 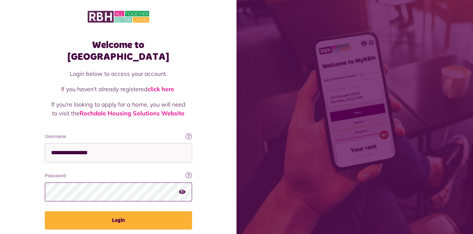 What do you see at coordinates (118, 109) in the screenshot?
I see `p: If you're looking to apply for a home, you will need to visit the` at bounding box center [118, 109].